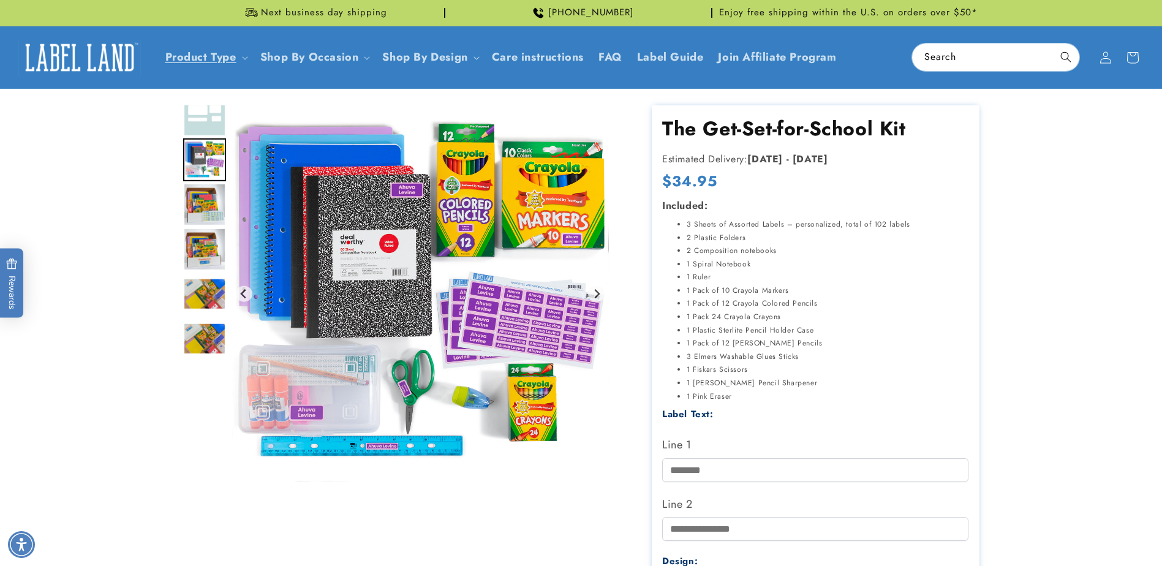 This screenshot has width=1162, height=566. I want to click on summary: Shop By Design, so click(429, 57).